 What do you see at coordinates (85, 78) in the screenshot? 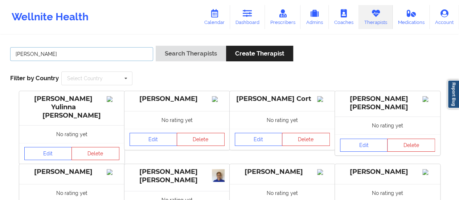
I see `div: Select Country` at bounding box center [85, 78].